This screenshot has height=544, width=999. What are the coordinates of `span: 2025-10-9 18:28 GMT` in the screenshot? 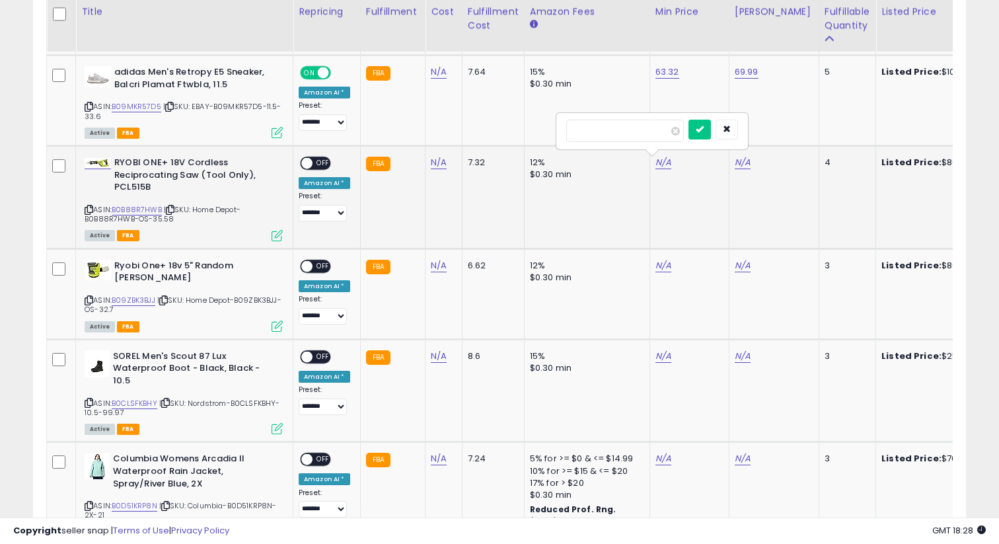 It's located at (959, 530).